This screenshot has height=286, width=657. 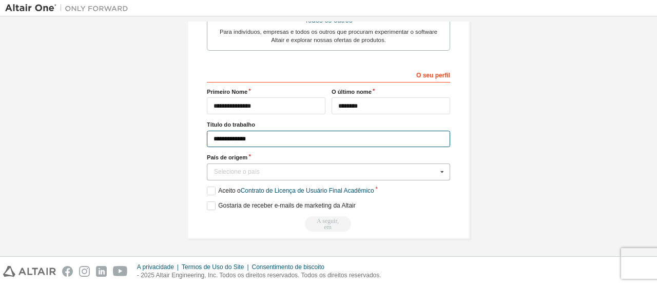 What do you see at coordinates (328, 36) in the screenshot?
I see `div: Para indivíduos, empresas e todos os outros que procuram experimentar o software Altair e explora...` at bounding box center [328, 36].